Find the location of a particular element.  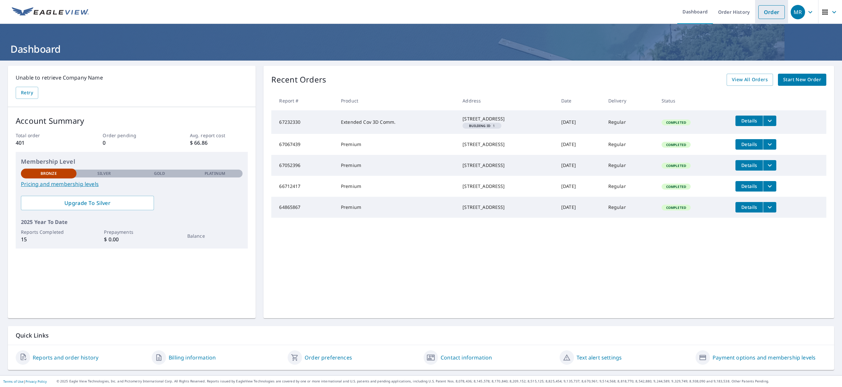

th: Delivery is located at coordinates (630, 100).